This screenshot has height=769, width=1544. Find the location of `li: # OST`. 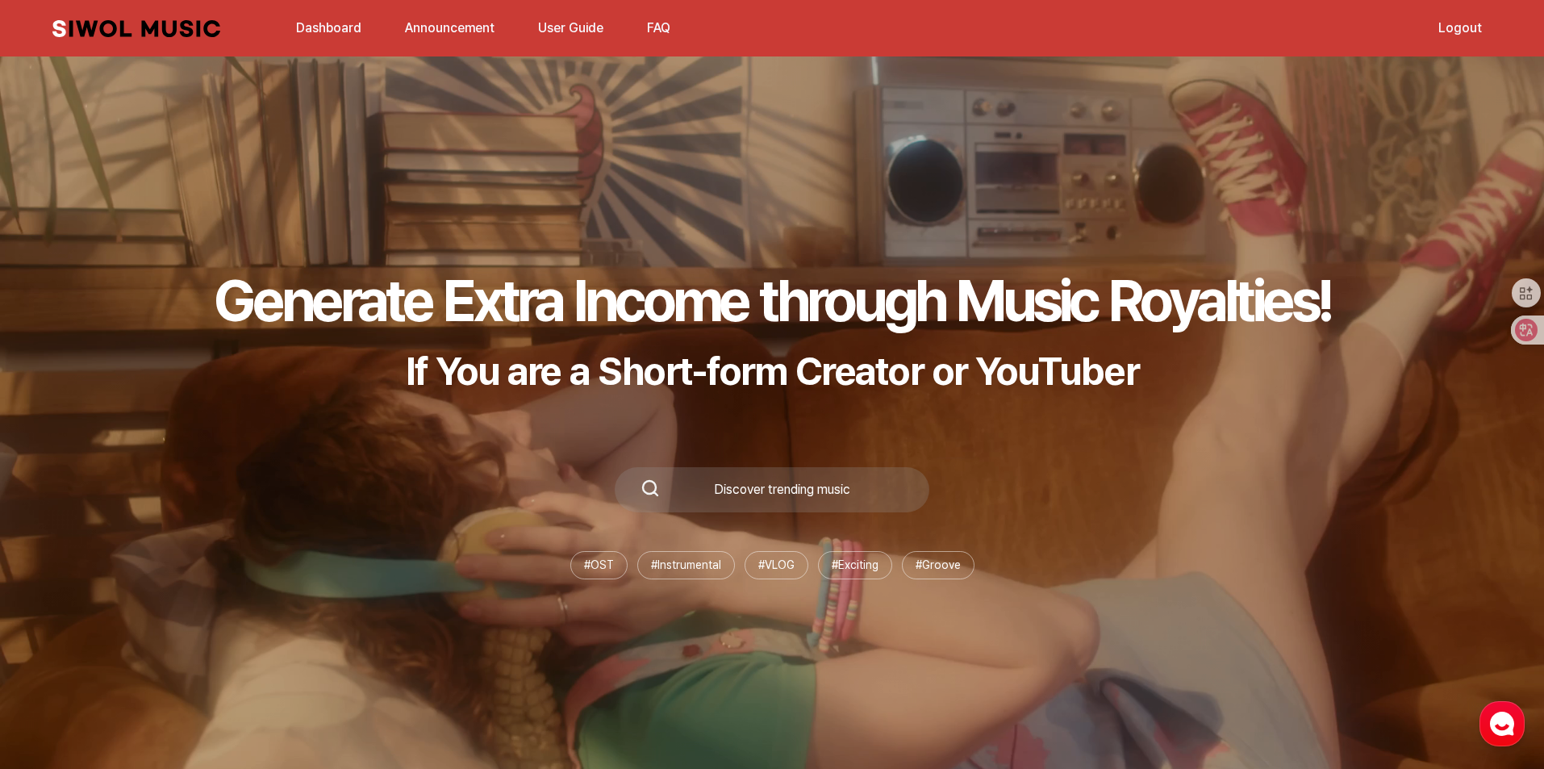

li: # OST is located at coordinates (599, 565).